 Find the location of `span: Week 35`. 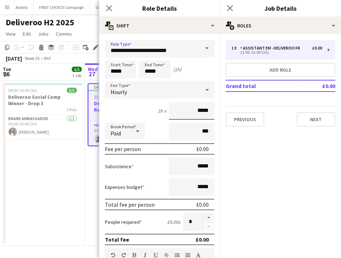

span: Week 35 is located at coordinates (32, 58).